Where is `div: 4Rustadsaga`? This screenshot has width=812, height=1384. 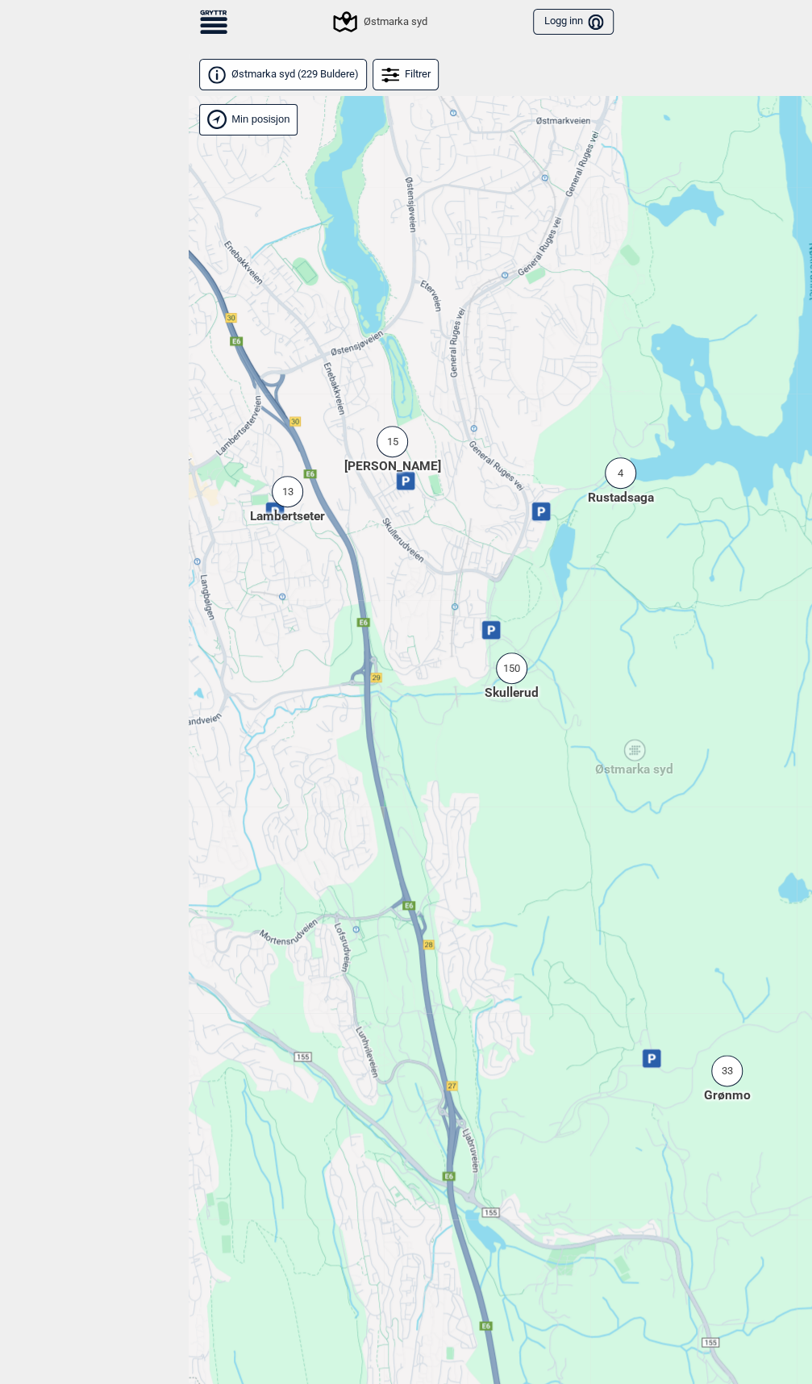
div: 4Rustadsaga is located at coordinates (621, 483).